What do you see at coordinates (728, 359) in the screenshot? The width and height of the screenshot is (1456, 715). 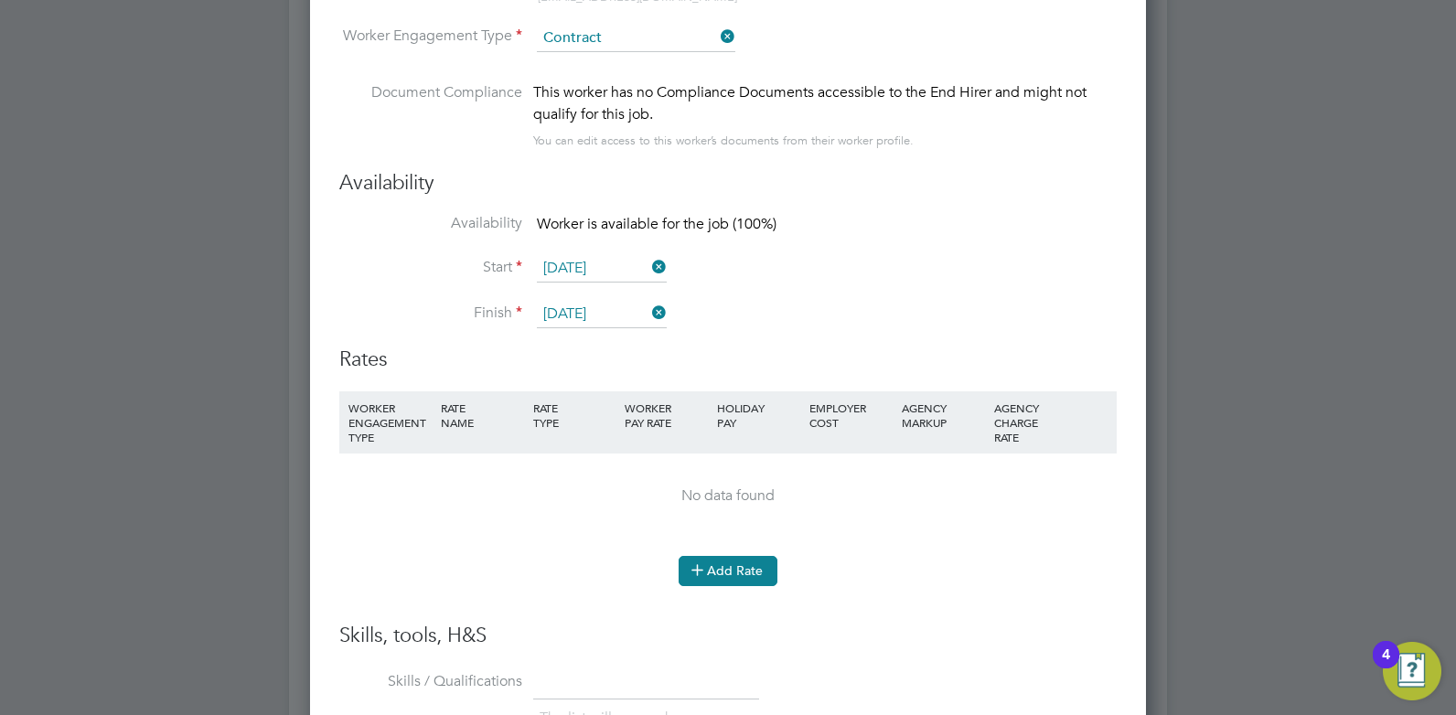 I see `h3: Rates` at bounding box center [728, 359].